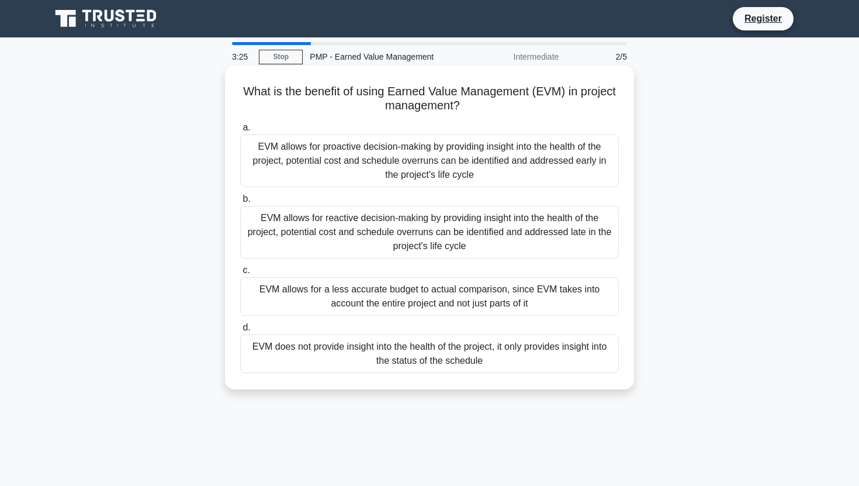 The height and width of the screenshot is (486, 859). Describe the element at coordinates (430, 232) in the screenshot. I see `div: EVM allows for reactive decision-making by providing insight into the health of the project, pote...` at that location.